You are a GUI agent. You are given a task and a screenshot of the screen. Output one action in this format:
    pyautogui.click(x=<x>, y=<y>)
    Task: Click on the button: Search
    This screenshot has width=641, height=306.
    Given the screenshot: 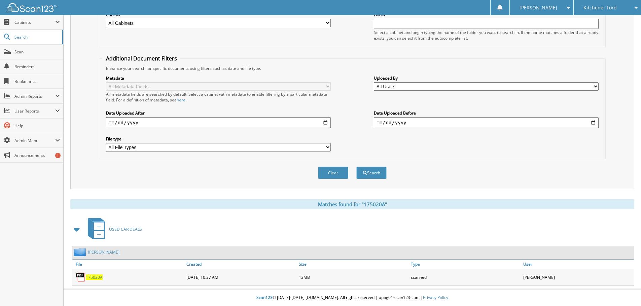 What is the action you would take?
    pyautogui.click(x=371, y=173)
    